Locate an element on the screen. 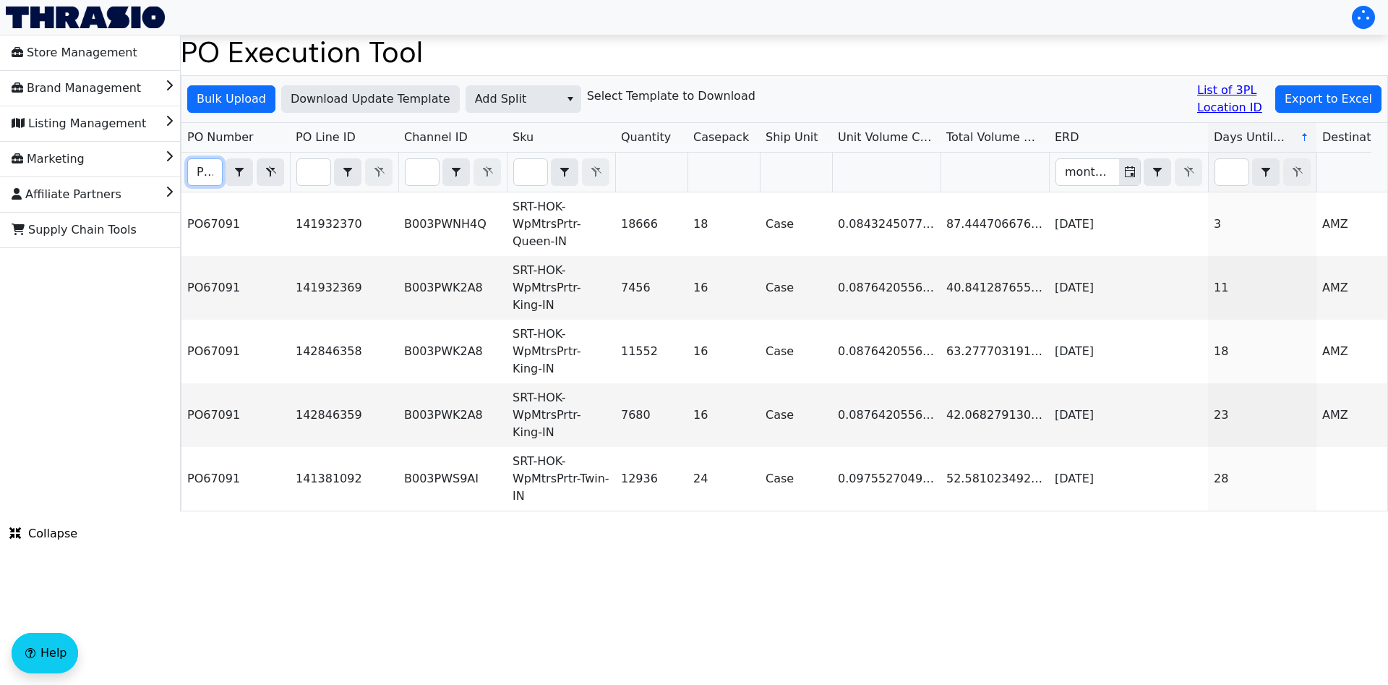  td: 0.08432450778522778 is located at coordinates (887, 224).